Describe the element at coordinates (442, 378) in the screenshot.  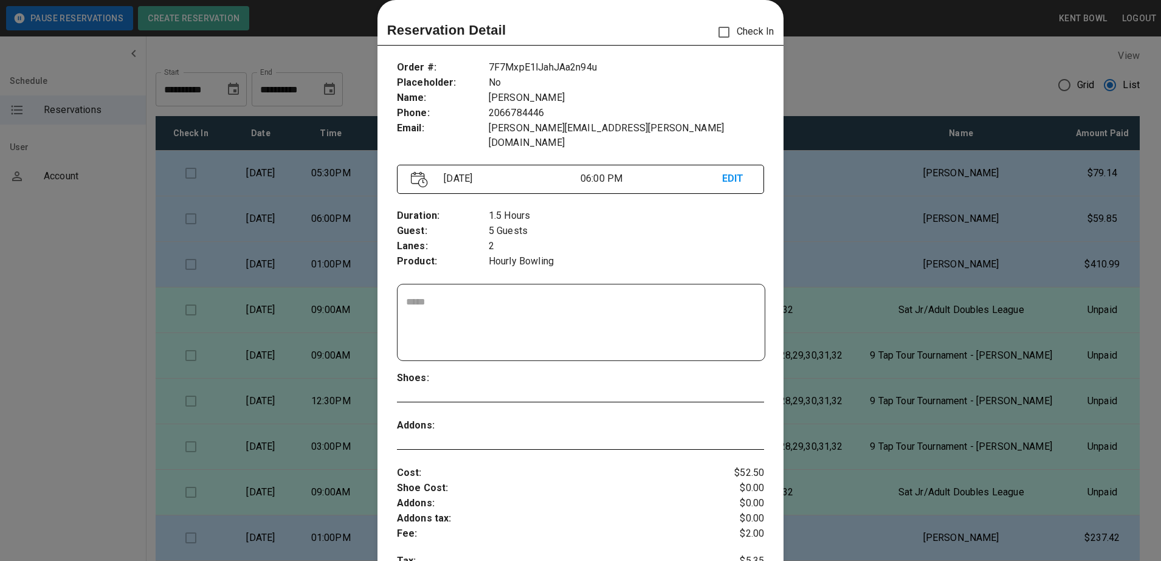
I see `p: Shoes :` at that location.